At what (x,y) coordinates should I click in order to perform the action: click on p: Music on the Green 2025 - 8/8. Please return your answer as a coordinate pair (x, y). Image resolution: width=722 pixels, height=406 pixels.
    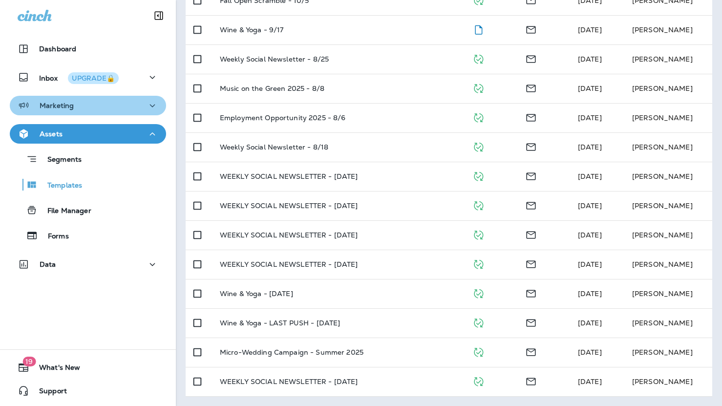
    Looking at the image, I should click on (272, 88).